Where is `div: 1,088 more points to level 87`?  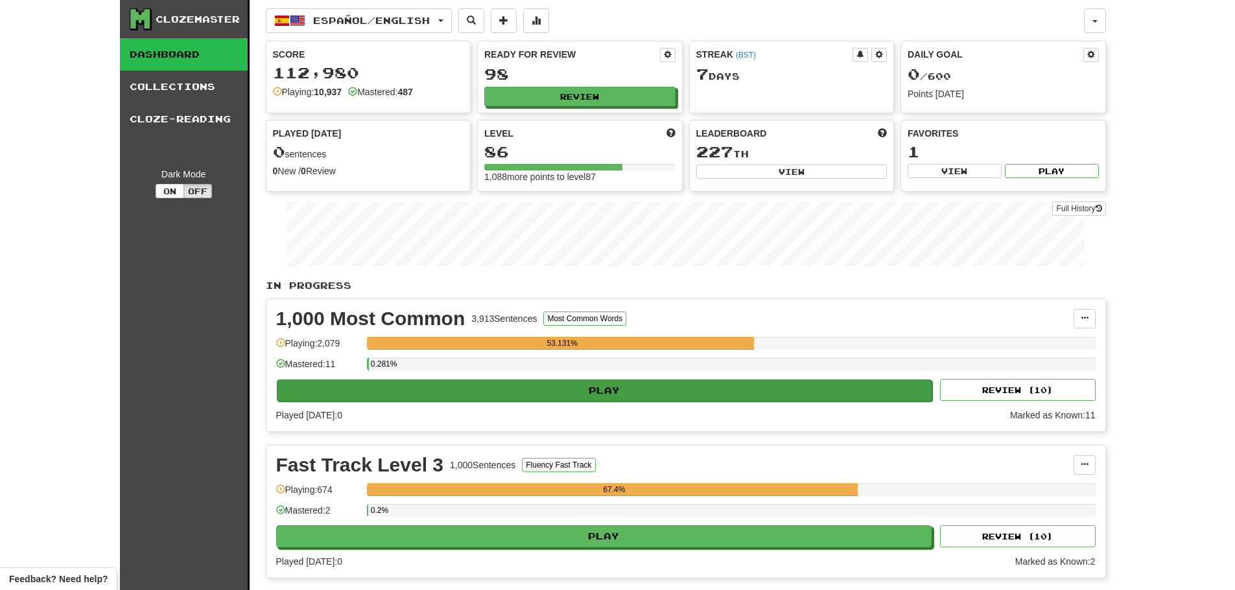 div: 1,088 more points to level 87 is located at coordinates (579, 177).